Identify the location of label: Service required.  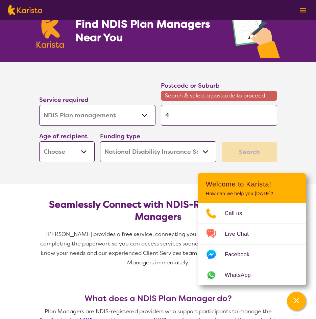
(64, 100).